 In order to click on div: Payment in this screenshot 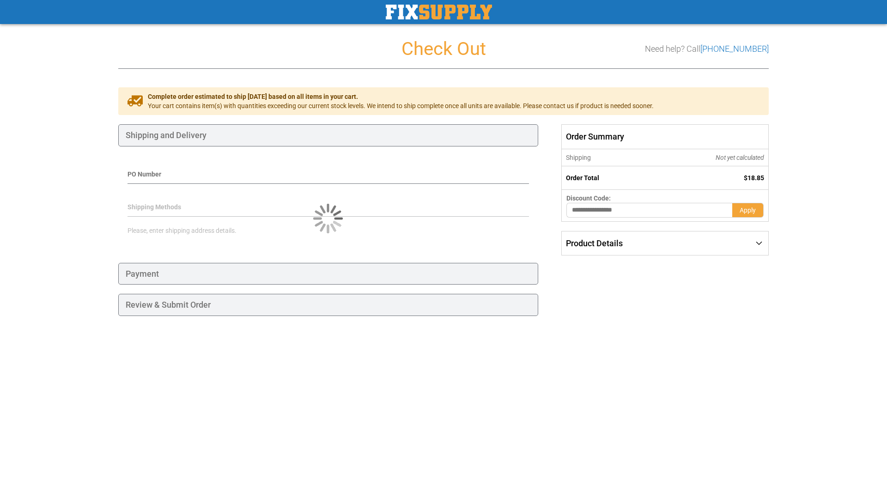, I will do `click(328, 274)`.